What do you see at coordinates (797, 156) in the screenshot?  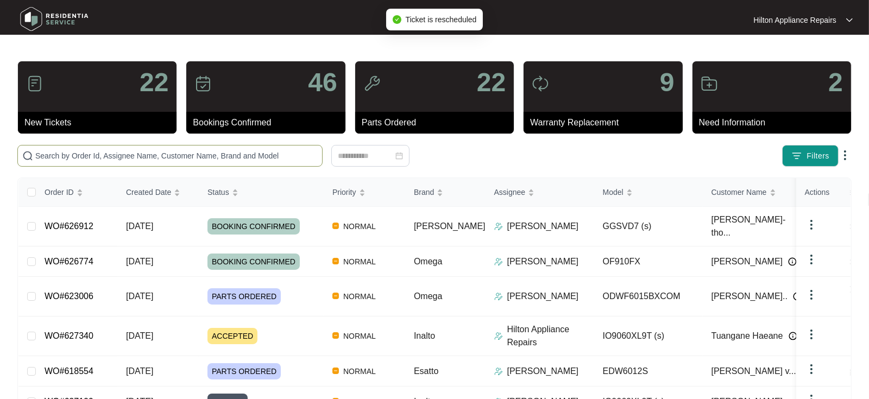 I see `img: filter icon` at bounding box center [797, 156].